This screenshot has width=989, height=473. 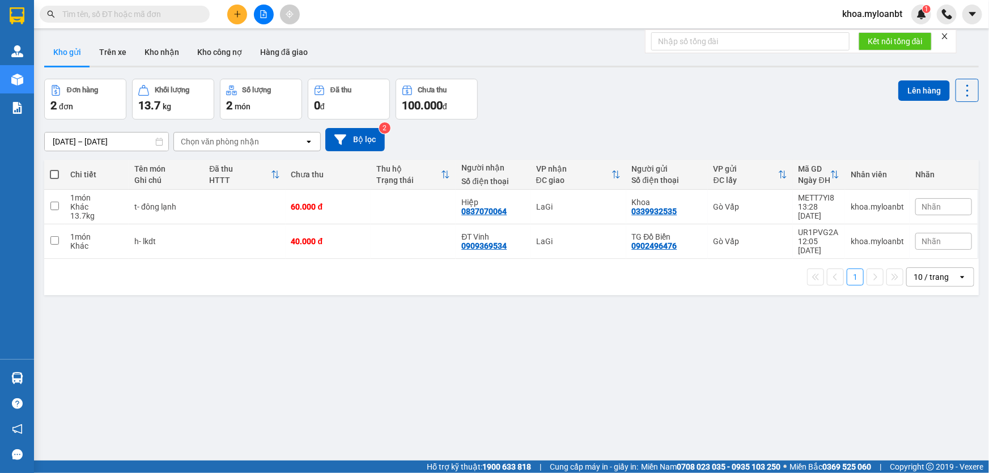 What do you see at coordinates (355, 139) in the screenshot?
I see `button: Bộ lọc` at bounding box center [355, 139].